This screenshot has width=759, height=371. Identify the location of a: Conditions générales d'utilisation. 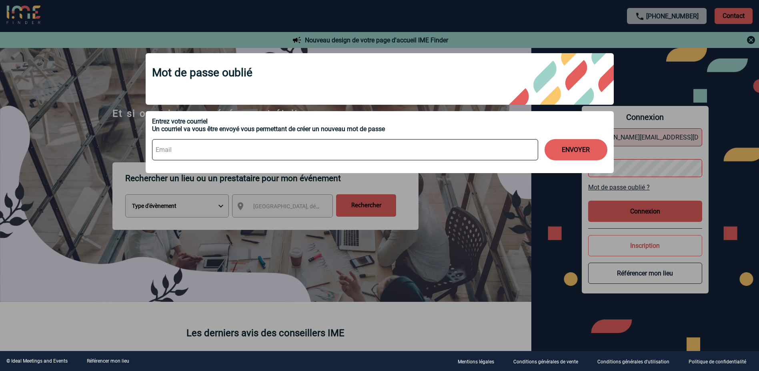
(636, 361).